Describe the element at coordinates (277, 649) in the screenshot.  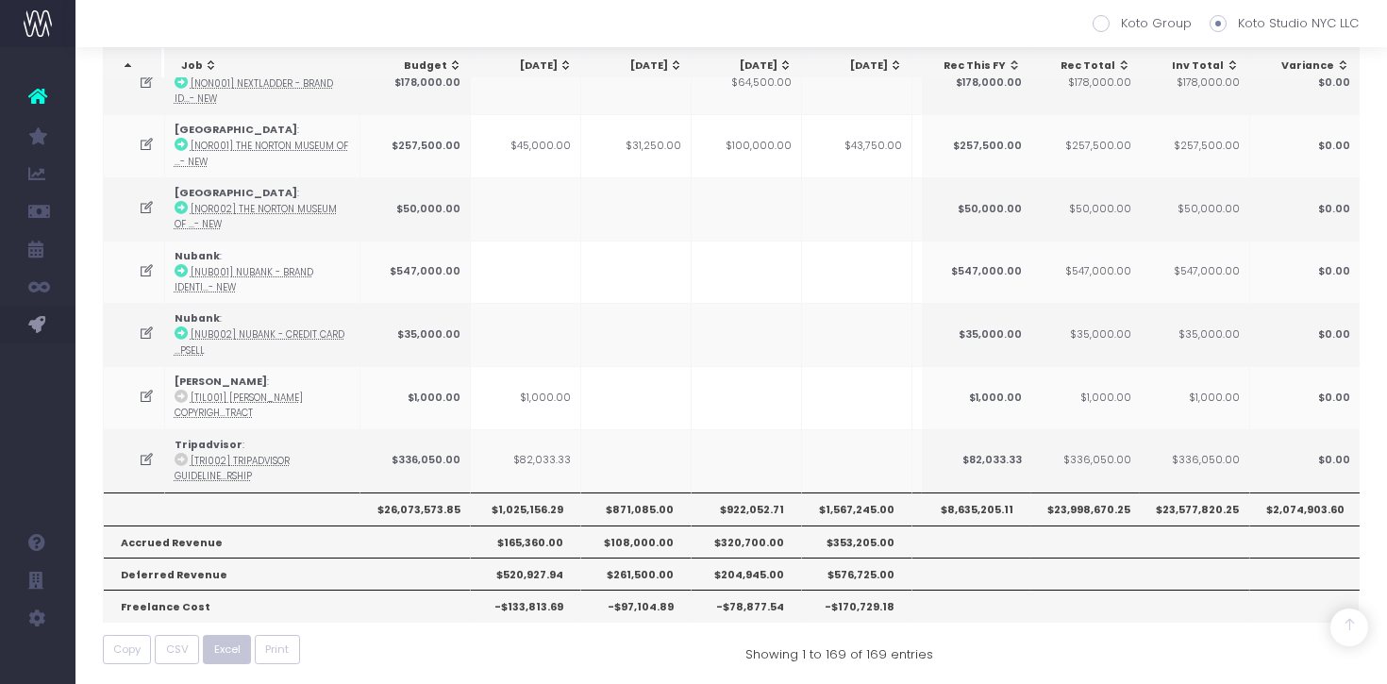
I see `button: Print` at that location.